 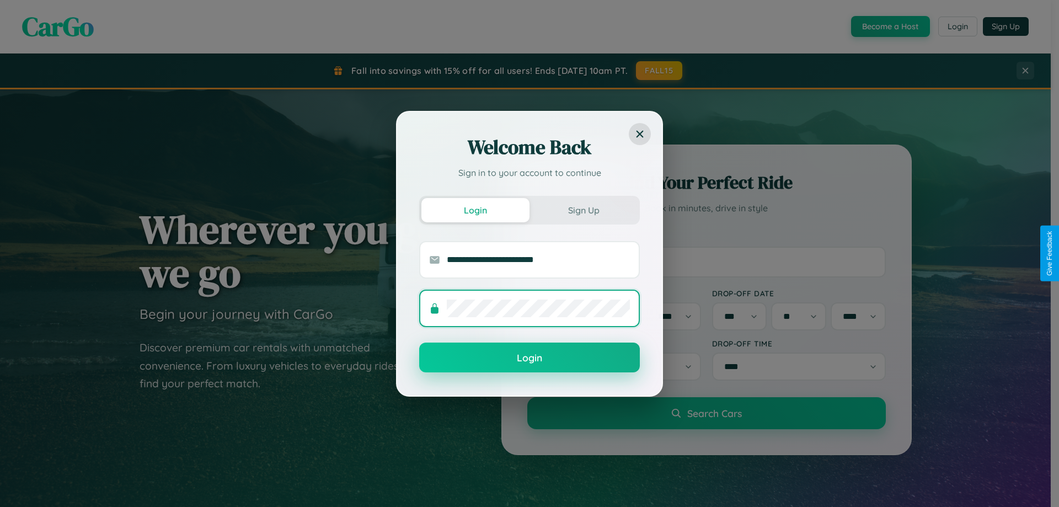 What do you see at coordinates (529, 173) in the screenshot?
I see `p: Sign in to your account to continue` at bounding box center [529, 173].